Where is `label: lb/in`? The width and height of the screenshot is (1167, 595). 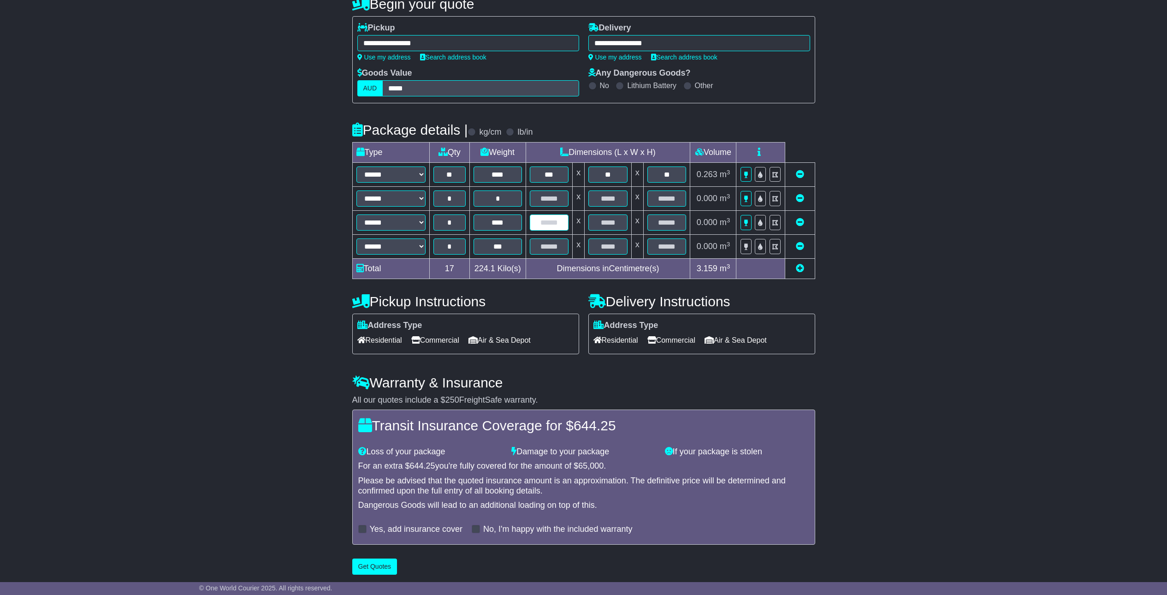
label: lb/in is located at coordinates (525, 132).